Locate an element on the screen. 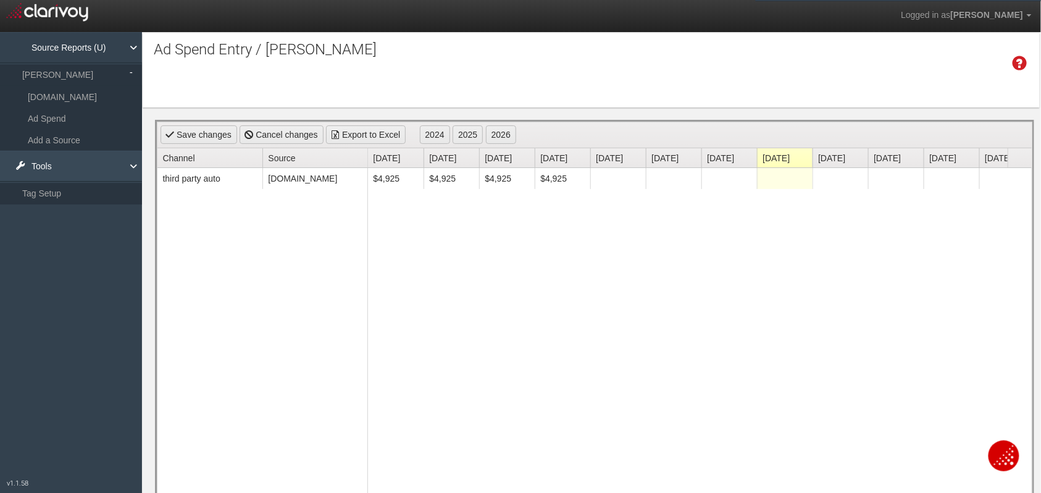  a: Save changes is located at coordinates (199, 135).